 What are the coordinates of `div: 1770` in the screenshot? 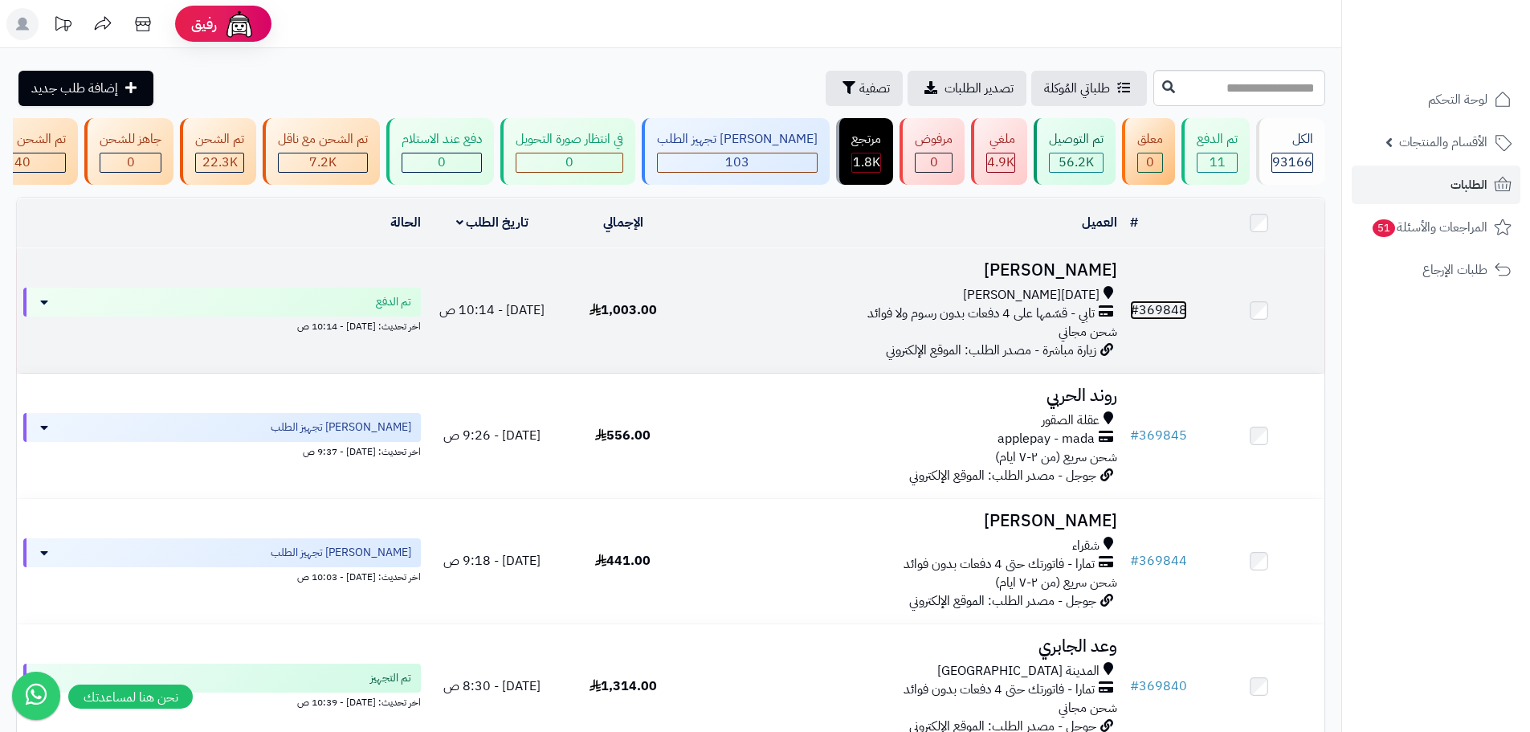 It's located at (866, 162).